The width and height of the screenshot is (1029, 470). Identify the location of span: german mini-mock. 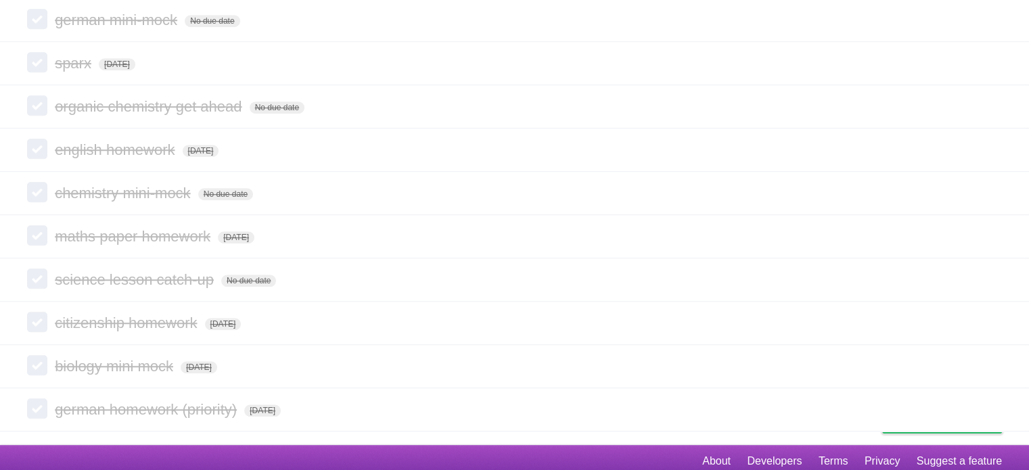
(118, 20).